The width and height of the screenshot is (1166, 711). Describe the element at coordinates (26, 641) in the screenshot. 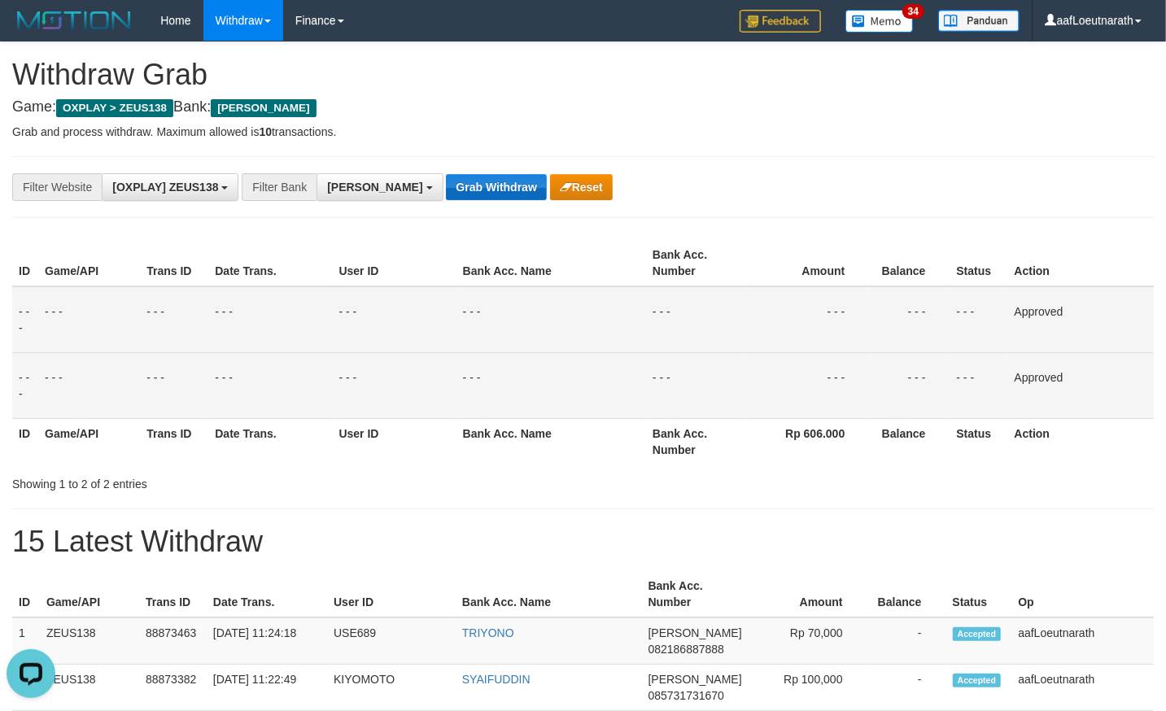

I see `td: 1` at that location.